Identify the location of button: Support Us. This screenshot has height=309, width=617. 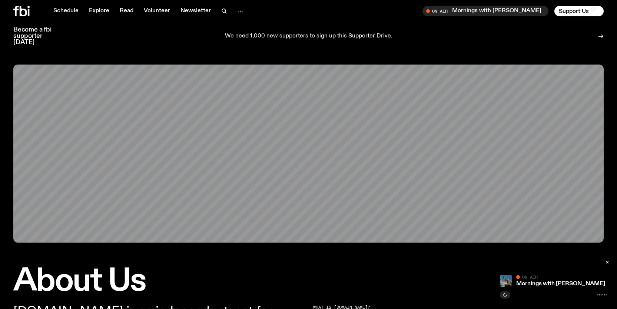
(579, 11).